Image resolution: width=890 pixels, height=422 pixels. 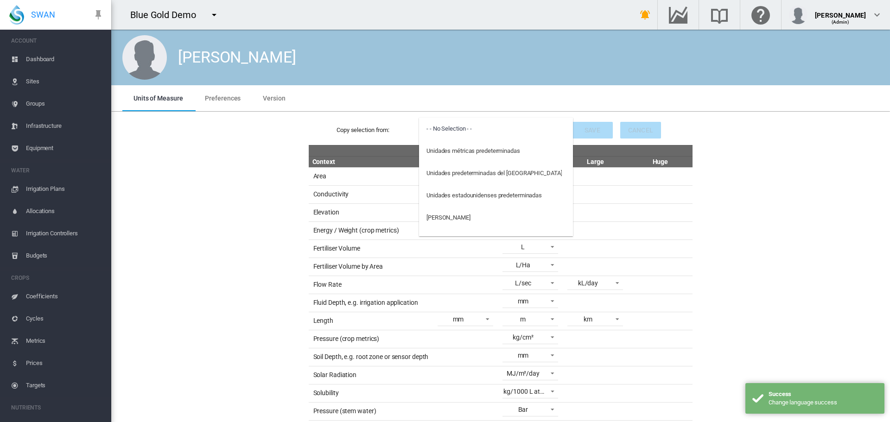 I want to click on div: Unidades métricas predeterminadas, so click(x=473, y=151).